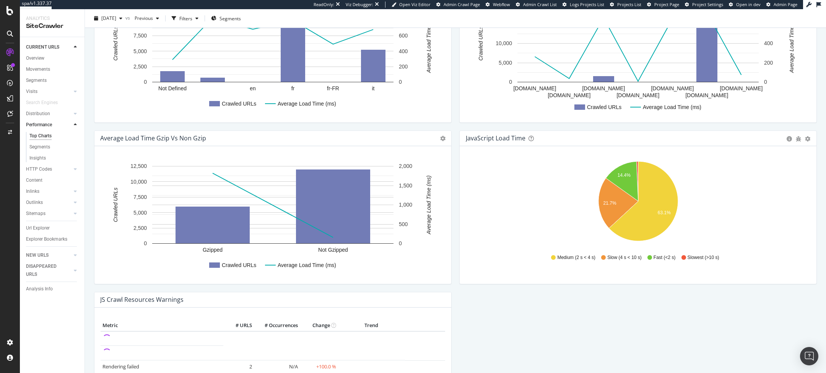  Describe the element at coordinates (32, 91) in the screenshot. I see `div: Visits` at that location.